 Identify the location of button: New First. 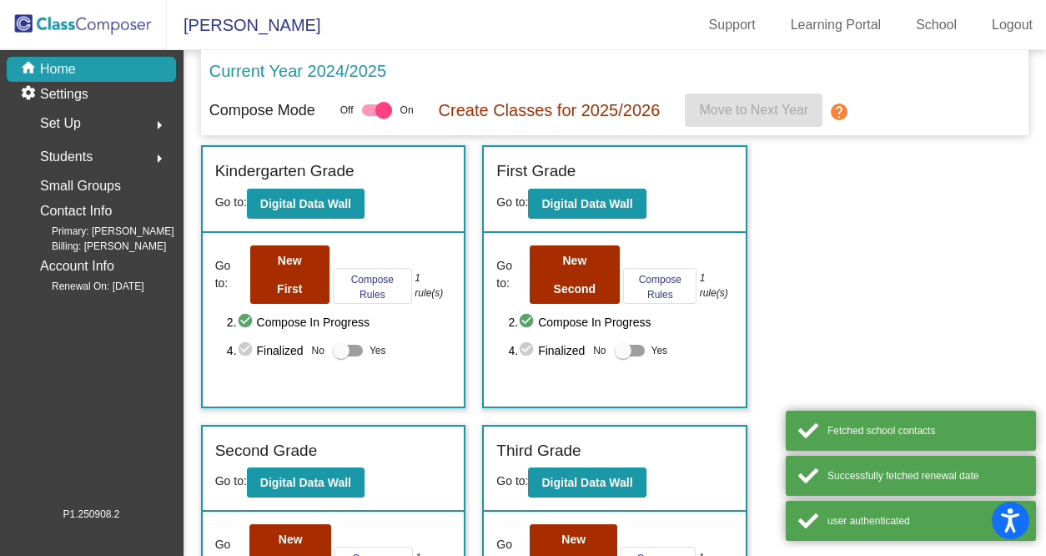
(289, 274).